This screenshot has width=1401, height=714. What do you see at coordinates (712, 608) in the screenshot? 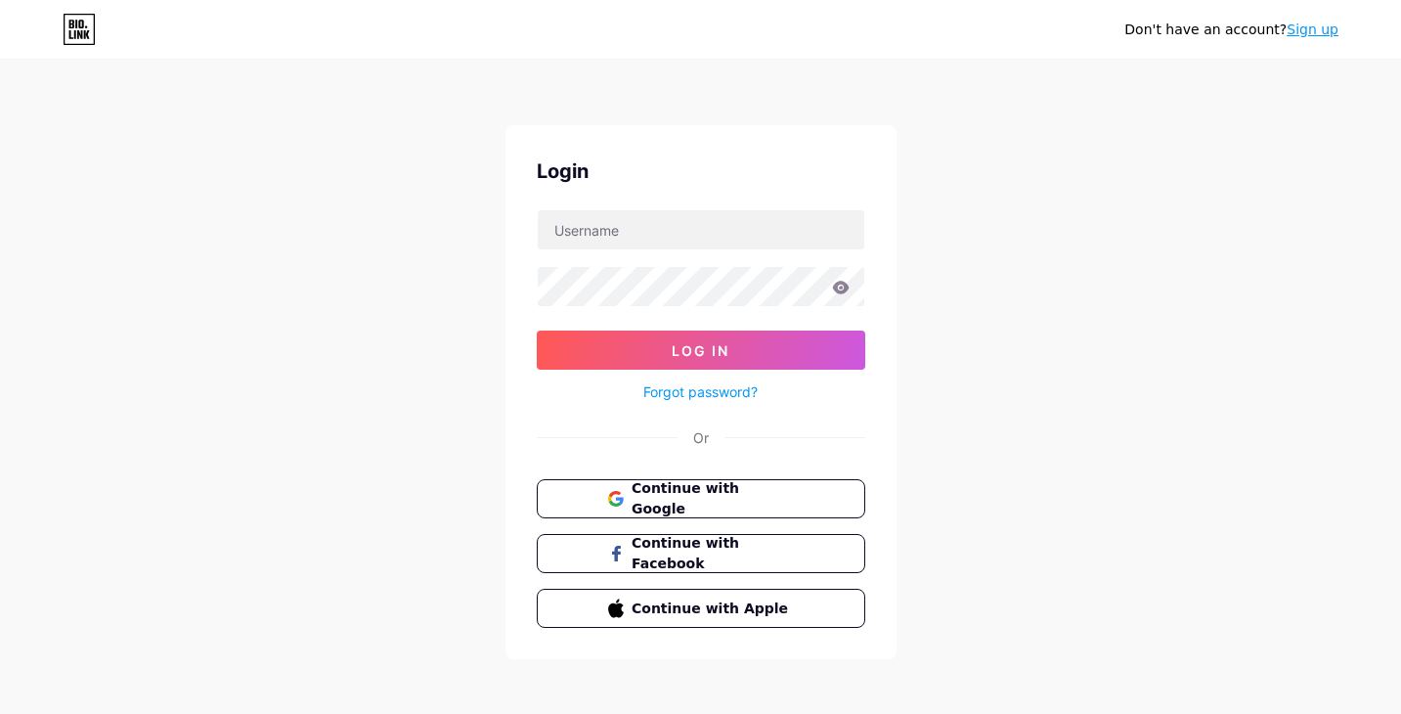
I see `span: Continue with Apple` at bounding box center [712, 608].